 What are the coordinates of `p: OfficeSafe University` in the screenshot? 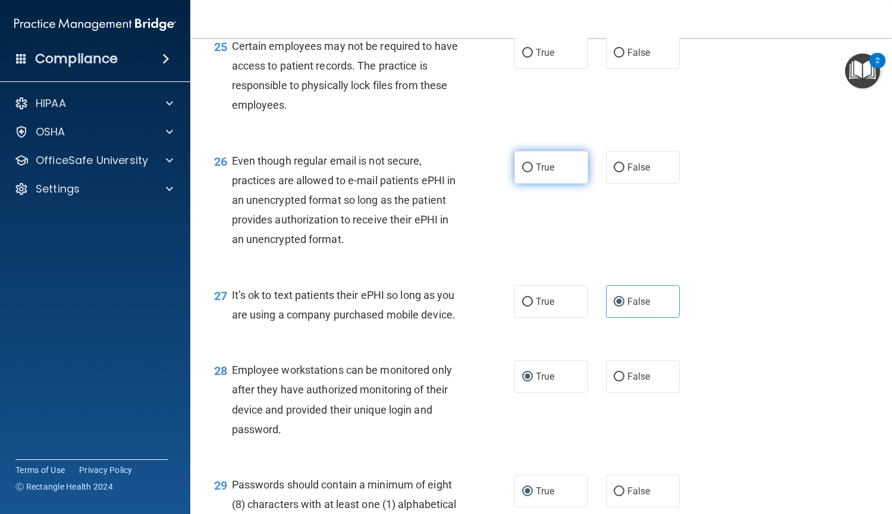 It's located at (92, 161).